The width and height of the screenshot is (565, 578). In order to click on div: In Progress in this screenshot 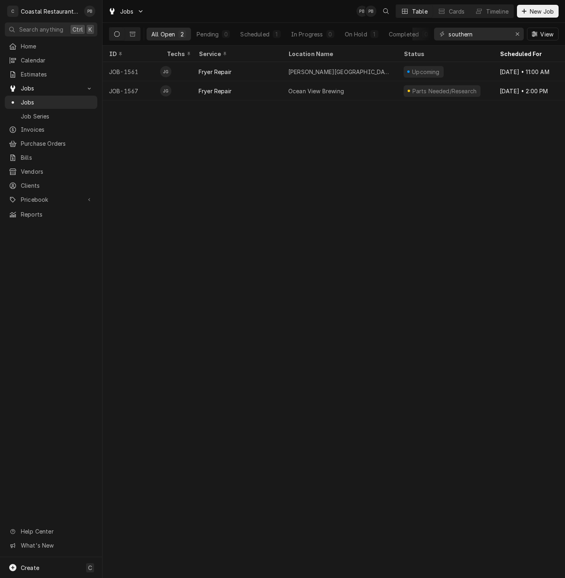, I will do `click(307, 34)`.